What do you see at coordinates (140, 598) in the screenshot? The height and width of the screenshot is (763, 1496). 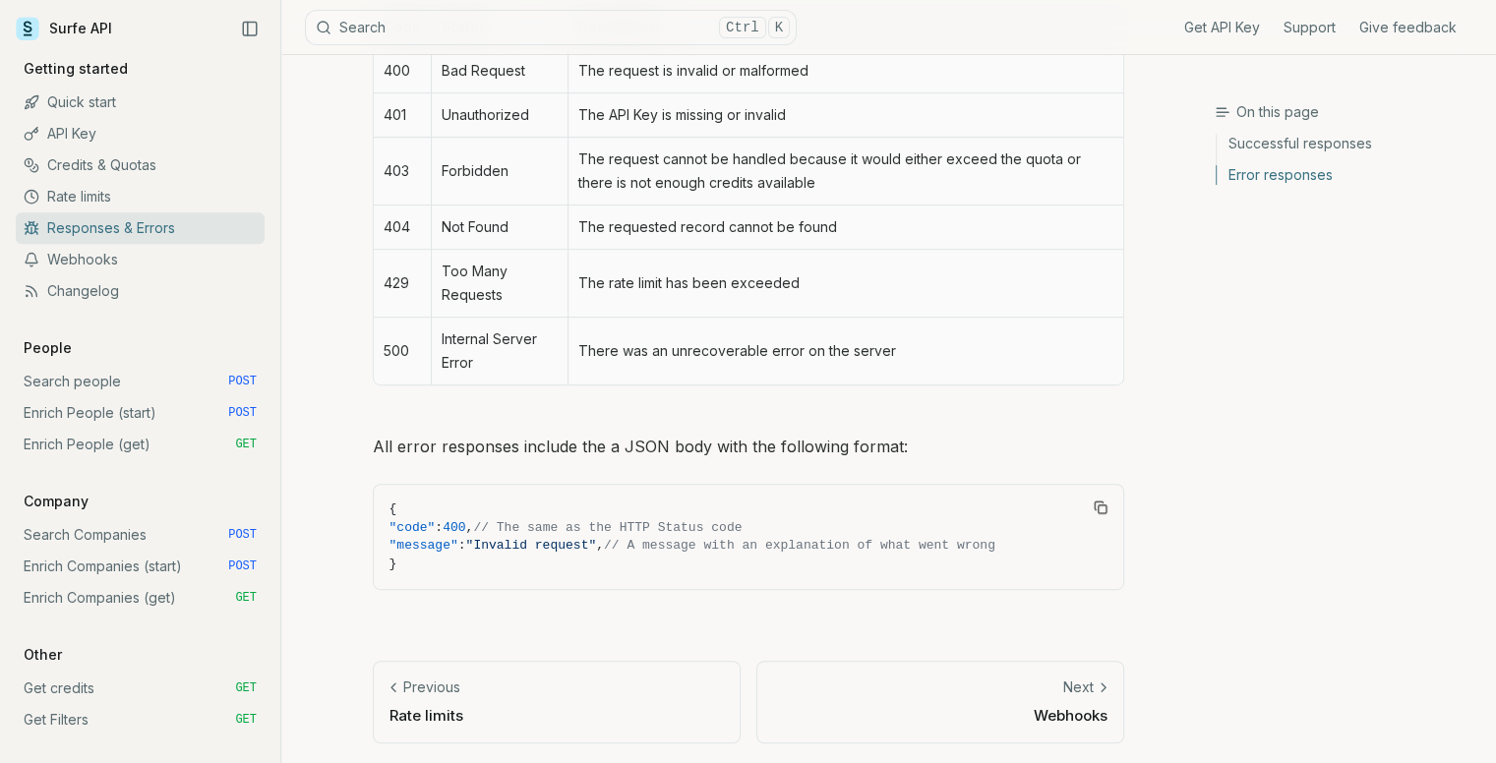 I see `a: Enrich Companies (get) GET` at bounding box center [140, 598].